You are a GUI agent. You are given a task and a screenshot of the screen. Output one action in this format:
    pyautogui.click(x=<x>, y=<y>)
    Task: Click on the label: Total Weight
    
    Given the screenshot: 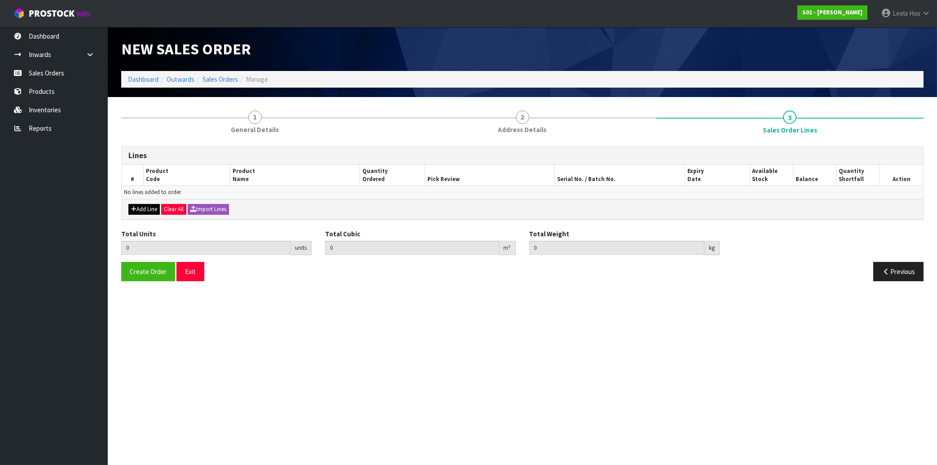 What is the action you would take?
    pyautogui.click(x=550, y=234)
    